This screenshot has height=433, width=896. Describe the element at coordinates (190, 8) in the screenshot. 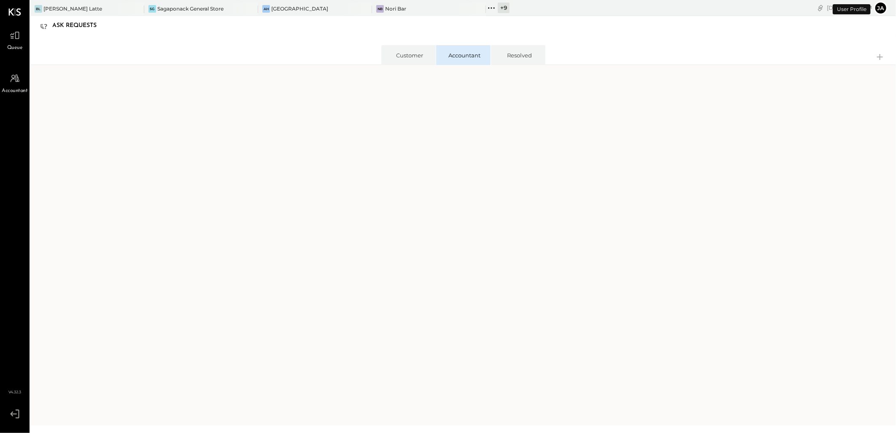

I see `div: Sagaponack General Store` at that location.